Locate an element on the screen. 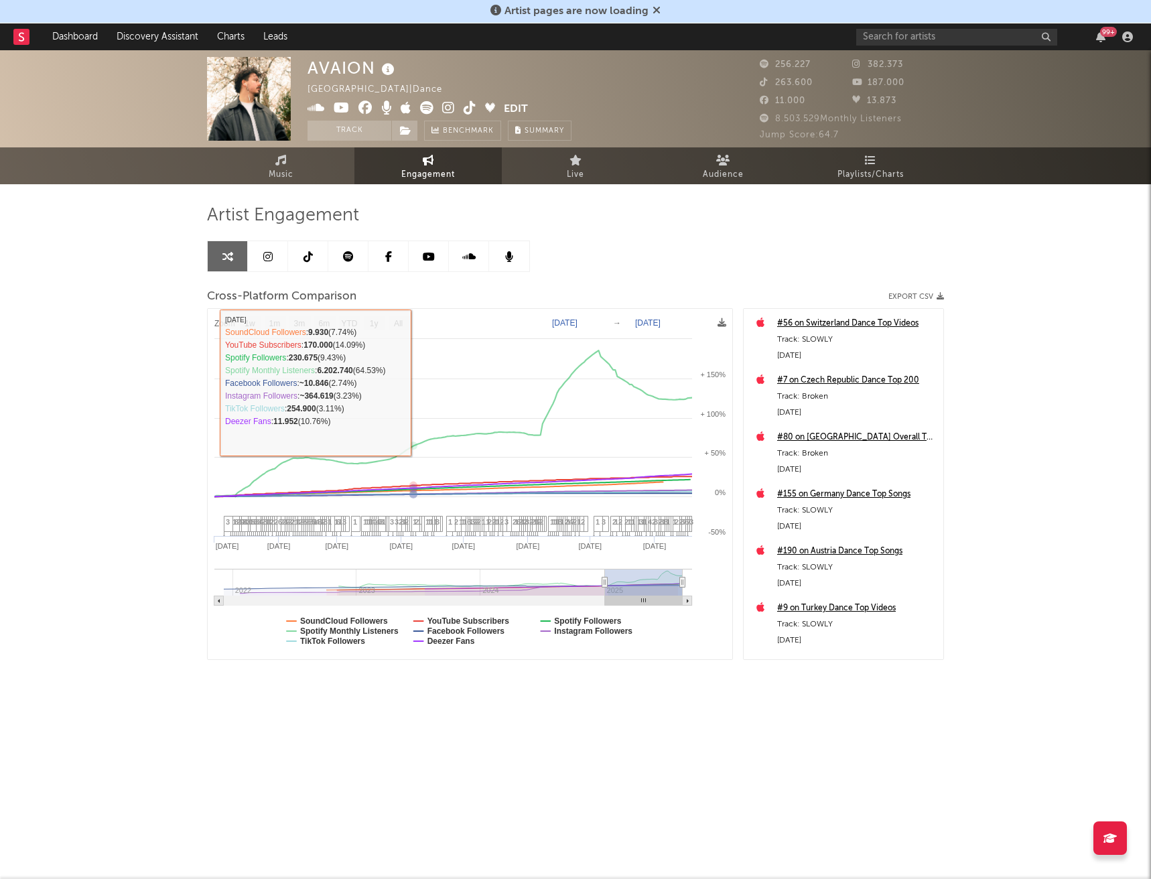 The image size is (1151, 879). div: AVAION is located at coordinates (352, 68).